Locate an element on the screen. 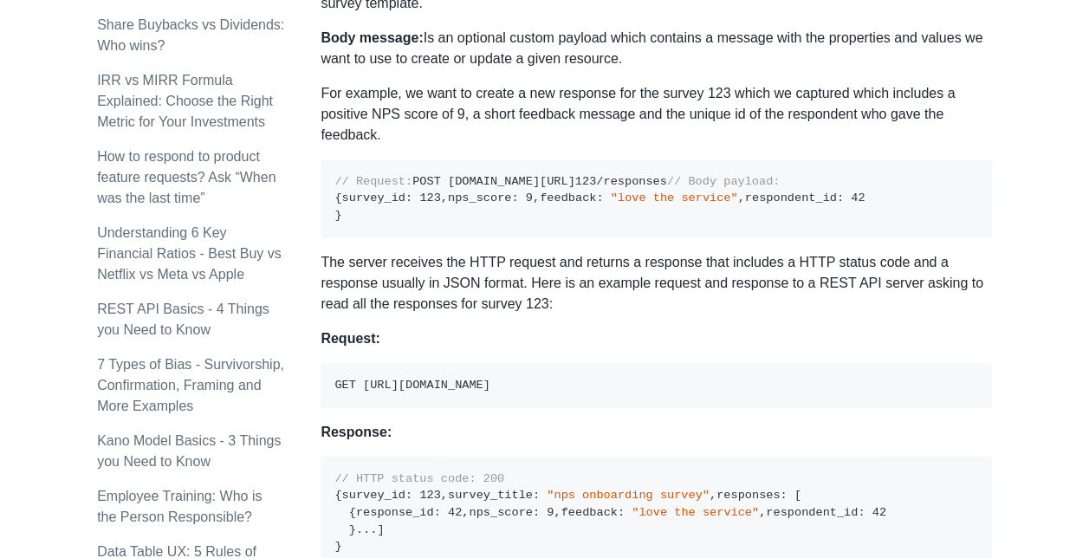 The image size is (1089, 558). a: Employee Training: Who is the Person Responsible? is located at coordinates (179, 506).